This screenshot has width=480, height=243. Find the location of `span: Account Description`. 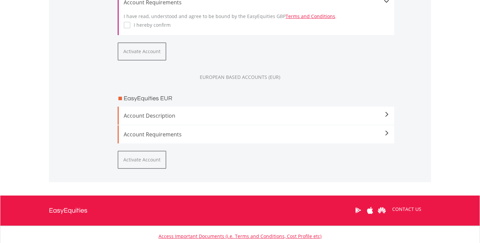

span: Account Description is located at coordinates (256, 116).